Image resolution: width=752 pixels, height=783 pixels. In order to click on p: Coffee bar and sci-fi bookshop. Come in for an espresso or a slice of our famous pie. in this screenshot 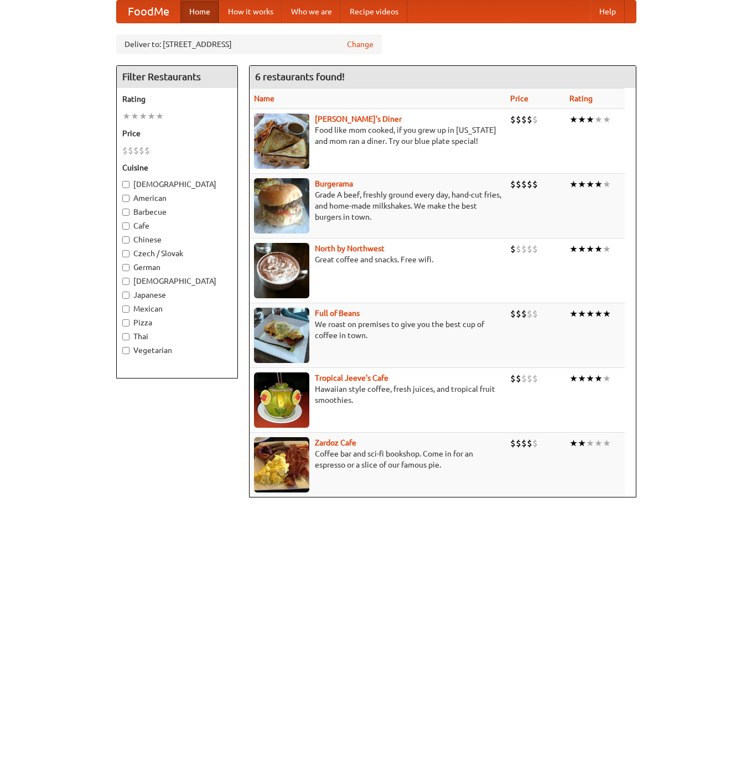, I will do `click(377, 459)`.